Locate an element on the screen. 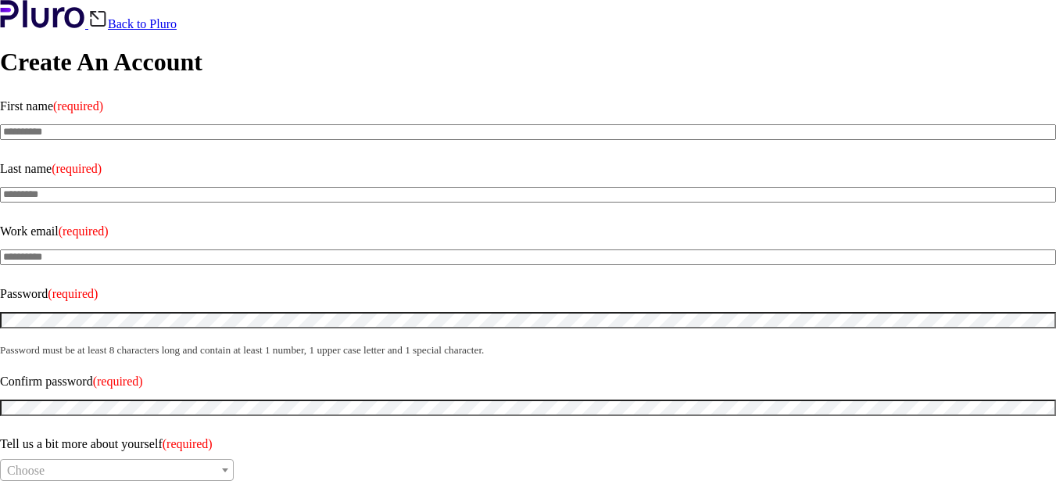 The height and width of the screenshot is (495, 1056). img: Back icon is located at coordinates (98, 19).